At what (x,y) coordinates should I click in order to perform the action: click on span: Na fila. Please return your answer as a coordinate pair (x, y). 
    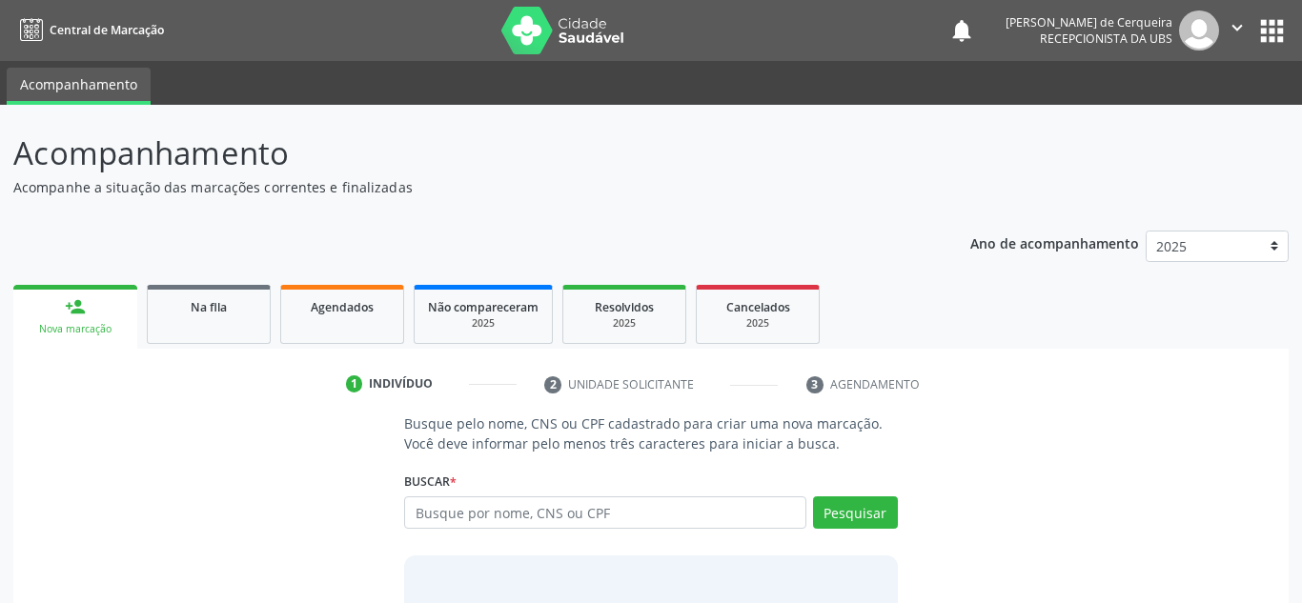
    Looking at the image, I should click on (209, 307).